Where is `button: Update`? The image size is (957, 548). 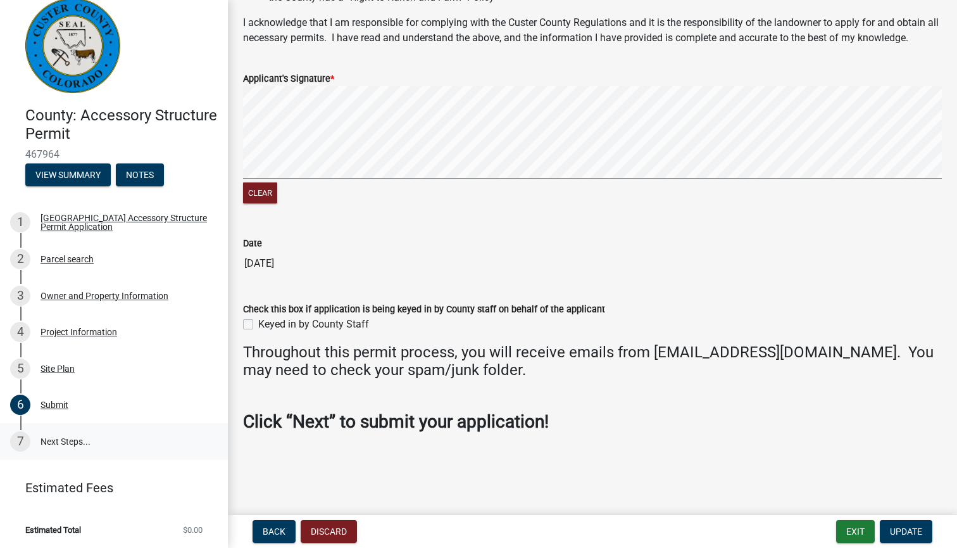 button: Update is located at coordinates (906, 531).